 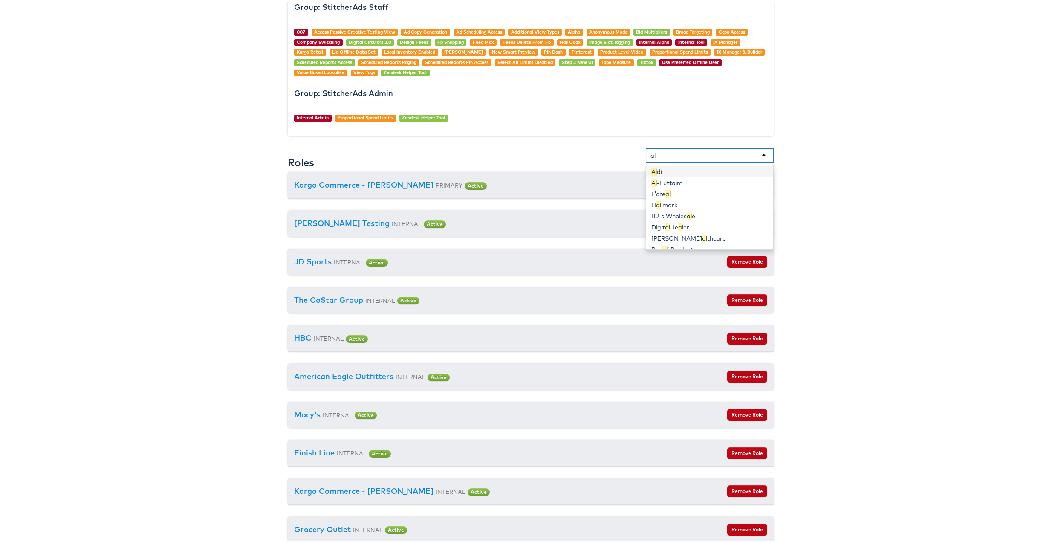 What do you see at coordinates (654, 40) in the screenshot?
I see `a: Internal Alpha` at bounding box center [654, 40].